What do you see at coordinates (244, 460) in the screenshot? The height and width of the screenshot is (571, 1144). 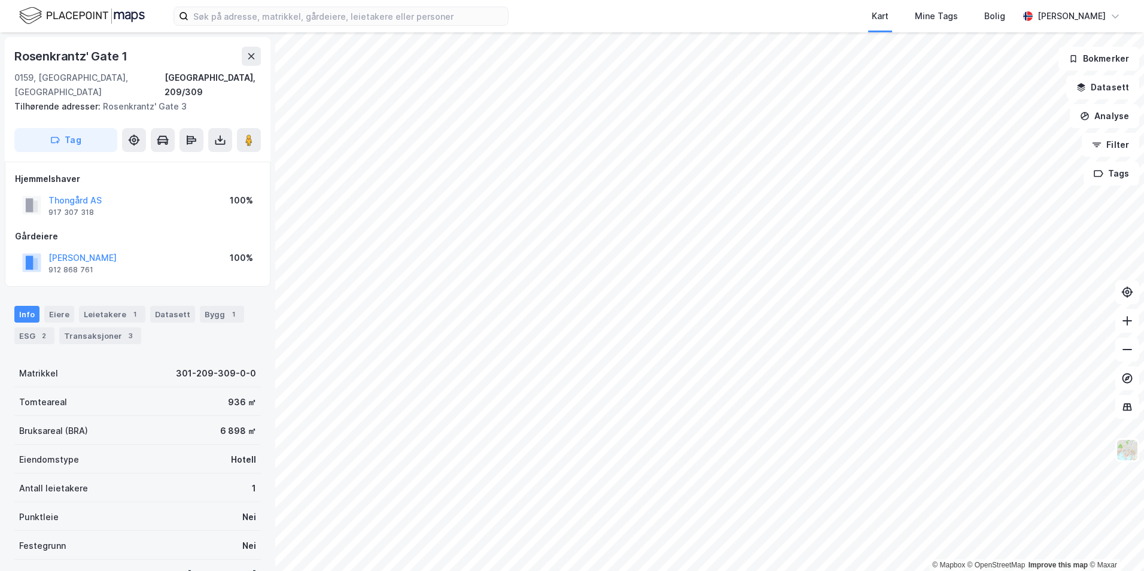 I see `div: Hotell` at bounding box center [244, 460].